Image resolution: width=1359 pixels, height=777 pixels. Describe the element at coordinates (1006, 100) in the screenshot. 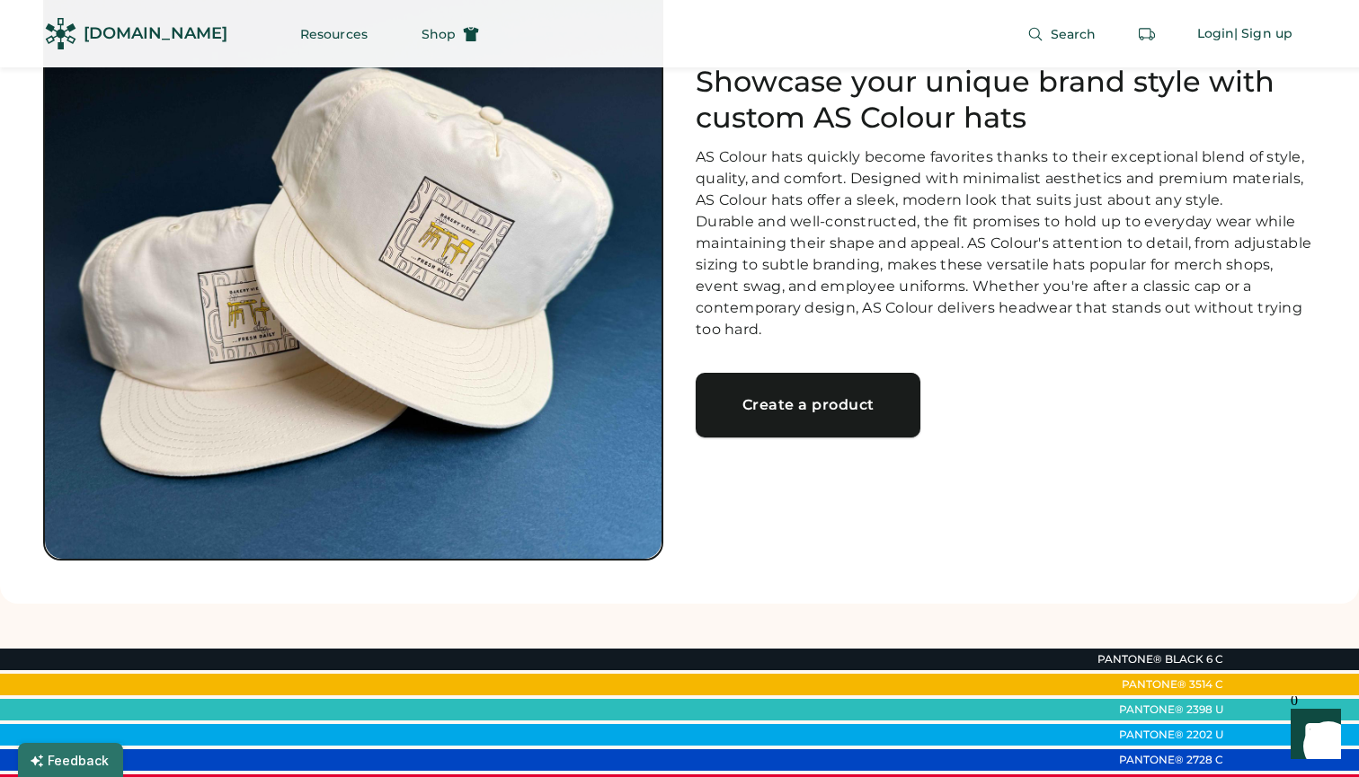

I see `h1: Showcase your unique brand style with custom AS Colour hats` at that location.